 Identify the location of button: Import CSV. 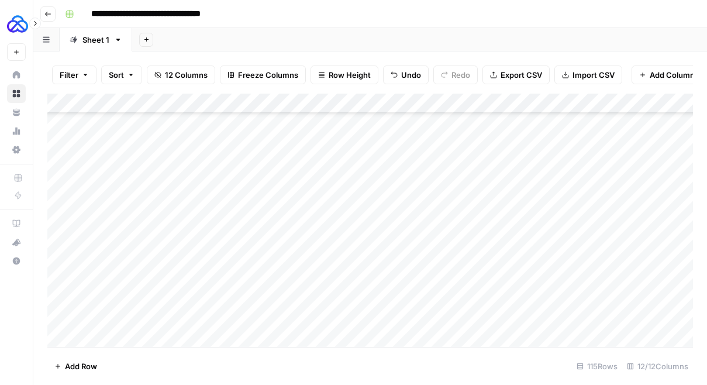
(588, 75).